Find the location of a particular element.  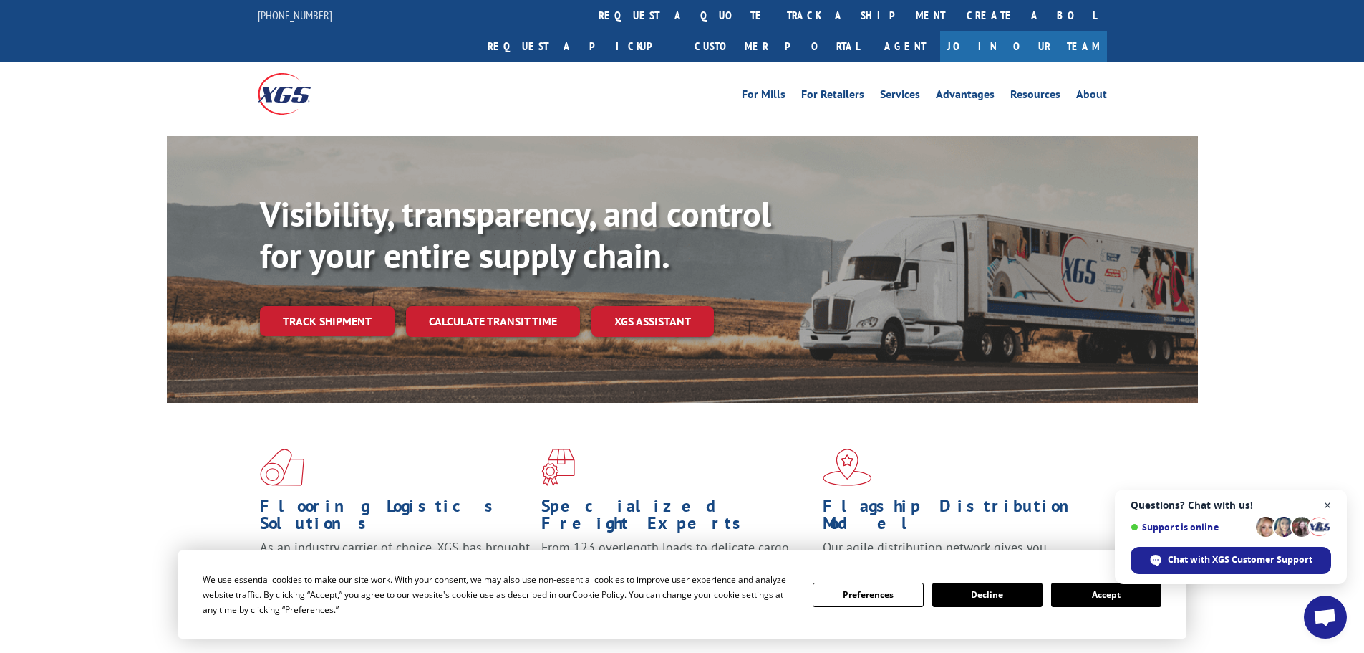

img: xgs-icon-focused-on-flooring-red is located at coordinates (558, 467).